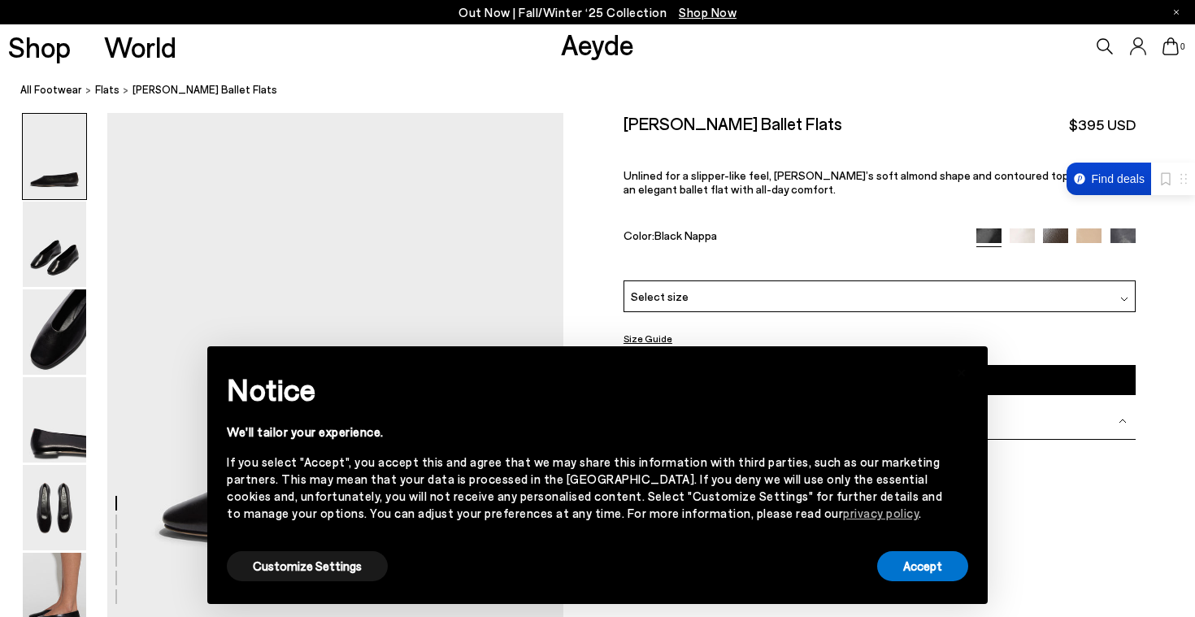  I want to click on a: All Footwear, so click(51, 89).